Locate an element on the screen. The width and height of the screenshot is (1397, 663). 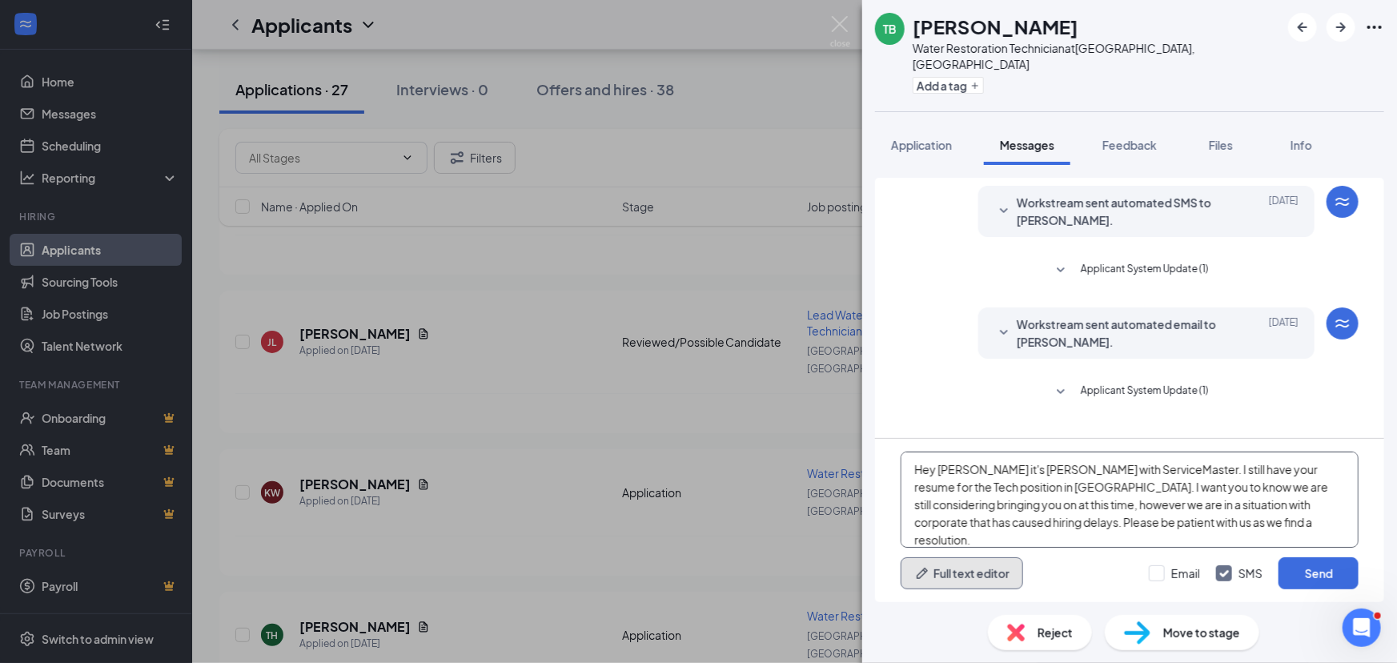
span: Messages is located at coordinates (1027, 145).